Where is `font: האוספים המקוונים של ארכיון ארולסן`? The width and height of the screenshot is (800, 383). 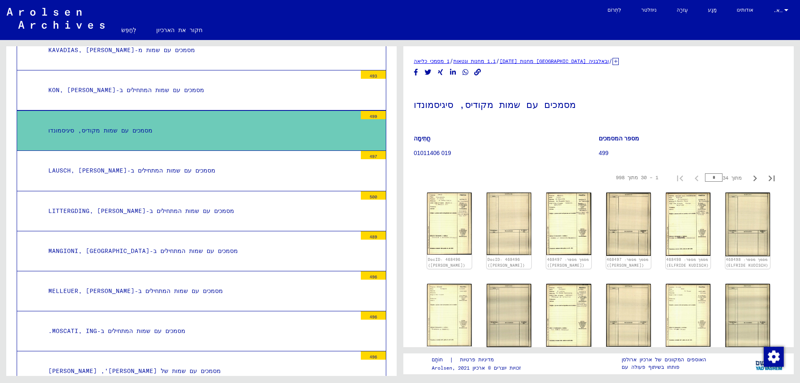
font: האוספים המקוונים של ארכיון ארולסן is located at coordinates (663, 359).